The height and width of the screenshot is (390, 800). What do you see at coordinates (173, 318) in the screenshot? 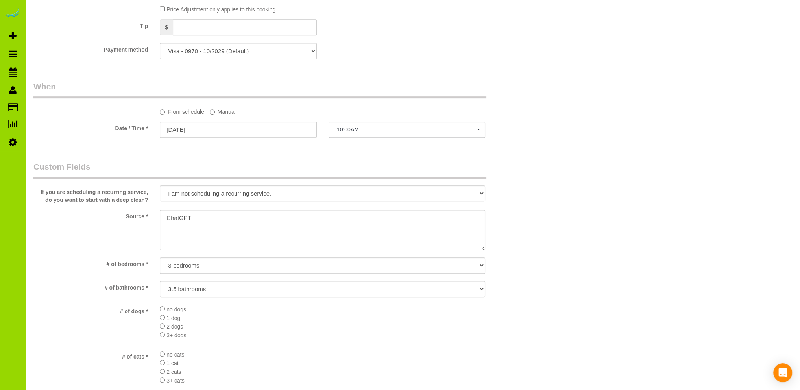
I see `span: 1 dog` at bounding box center [173, 318].